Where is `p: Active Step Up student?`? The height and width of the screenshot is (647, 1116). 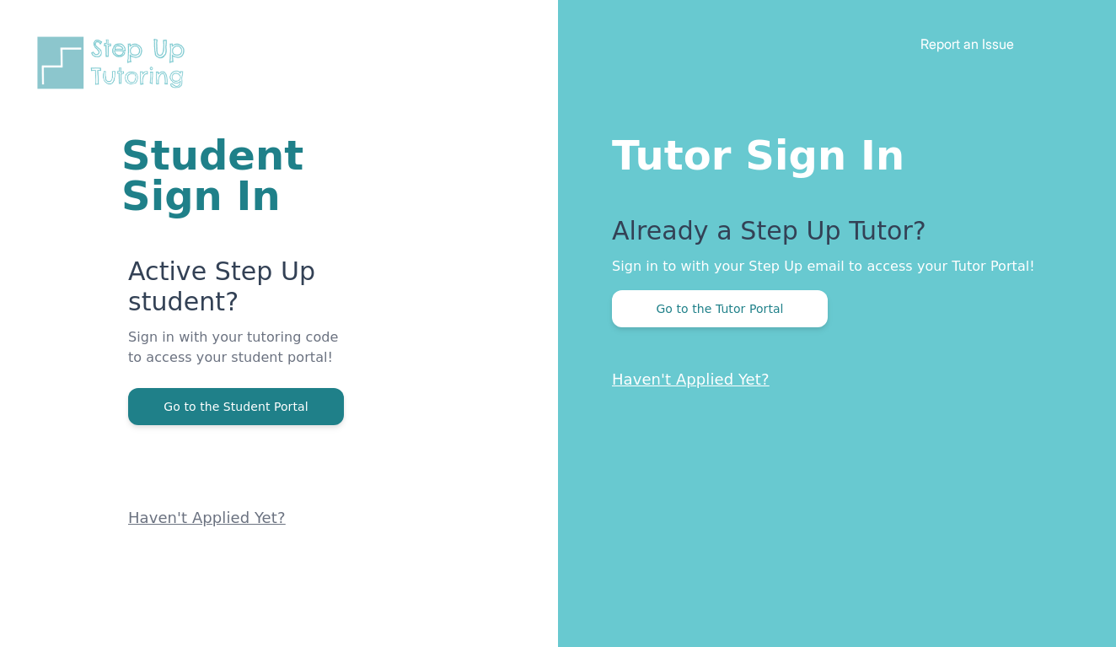 p: Active Step Up student? is located at coordinates (242, 292).